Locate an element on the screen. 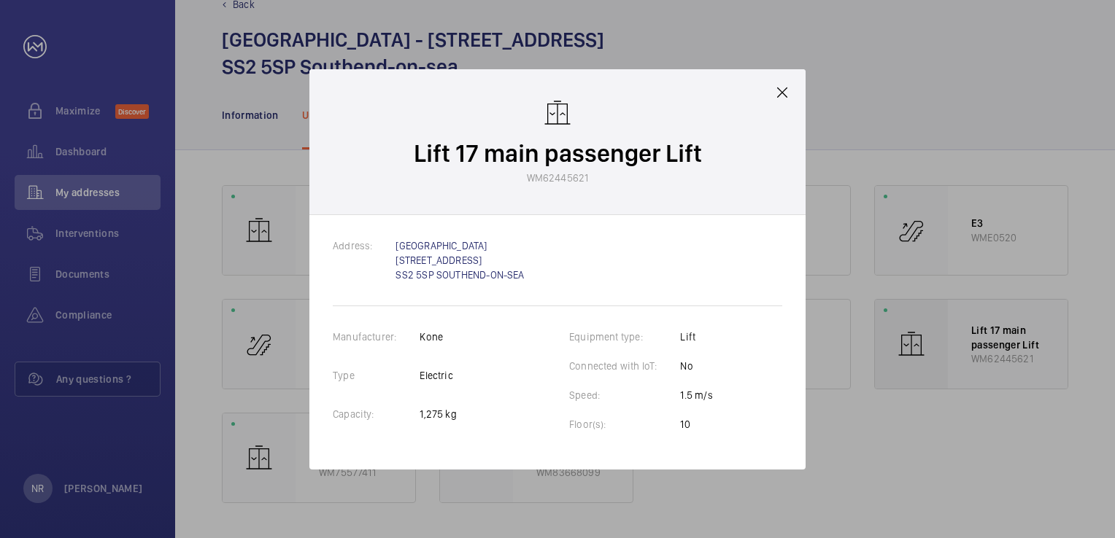 Image resolution: width=1115 pixels, height=538 pixels. p: 1.5 m/s is located at coordinates (696, 395).